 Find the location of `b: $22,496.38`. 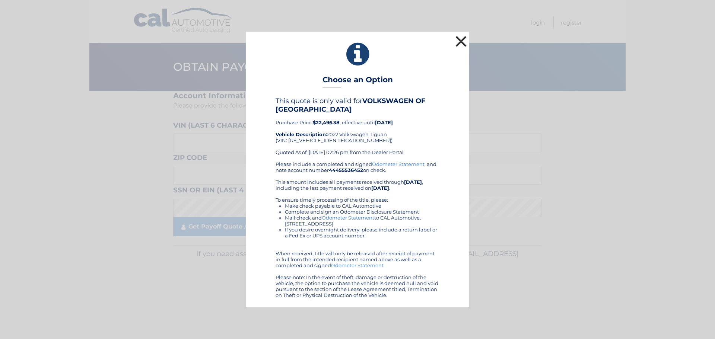

b: $22,496.38 is located at coordinates (326, 123).